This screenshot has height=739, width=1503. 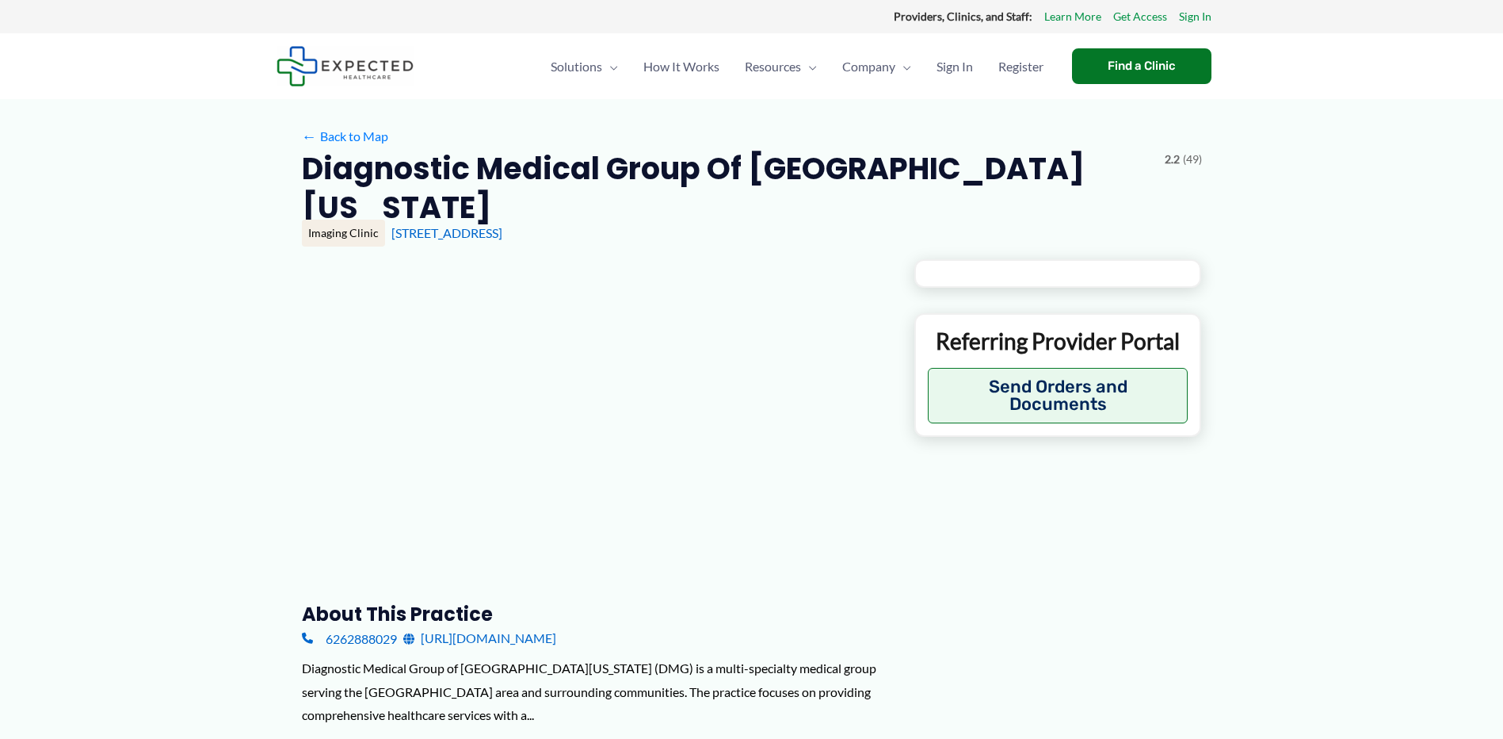 I want to click on a: CompanyMenu Toggle, so click(x=877, y=67).